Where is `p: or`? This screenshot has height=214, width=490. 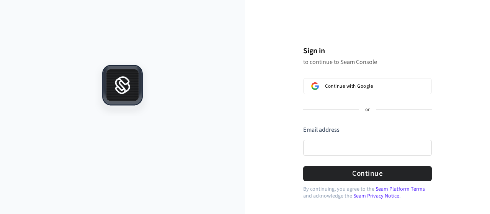 p: or is located at coordinates (367, 110).